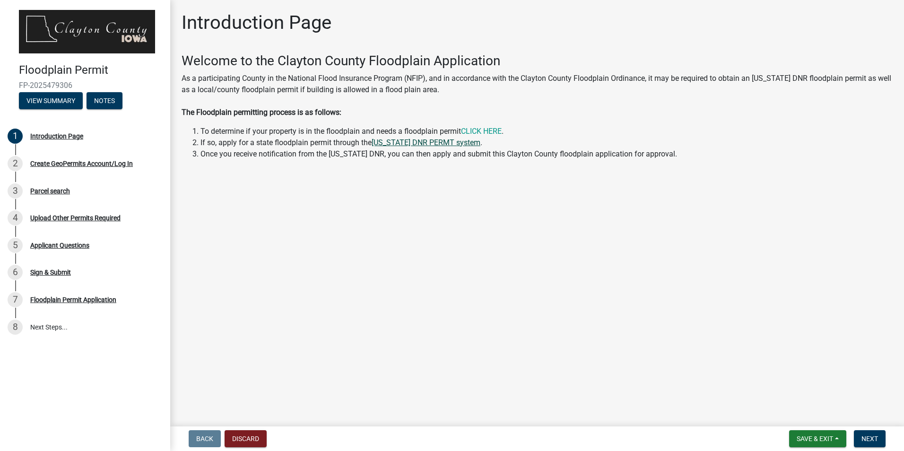 Image resolution: width=904 pixels, height=451 pixels. Describe the element at coordinates (205, 439) in the screenshot. I see `span: Back` at that location.